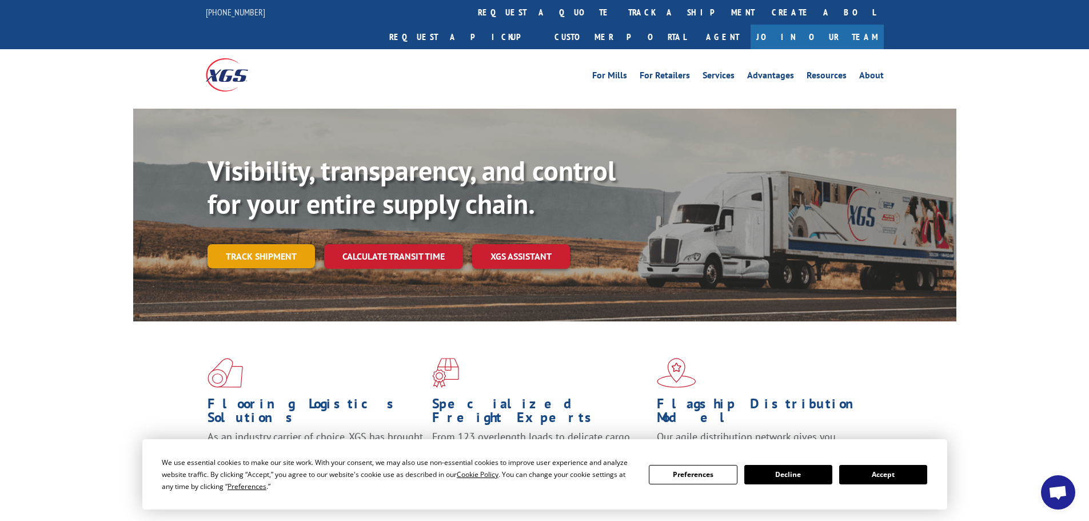  I want to click on div: We use essential cookies to make our site work. With your consent, we may also use non-essential ..., so click(398, 474).